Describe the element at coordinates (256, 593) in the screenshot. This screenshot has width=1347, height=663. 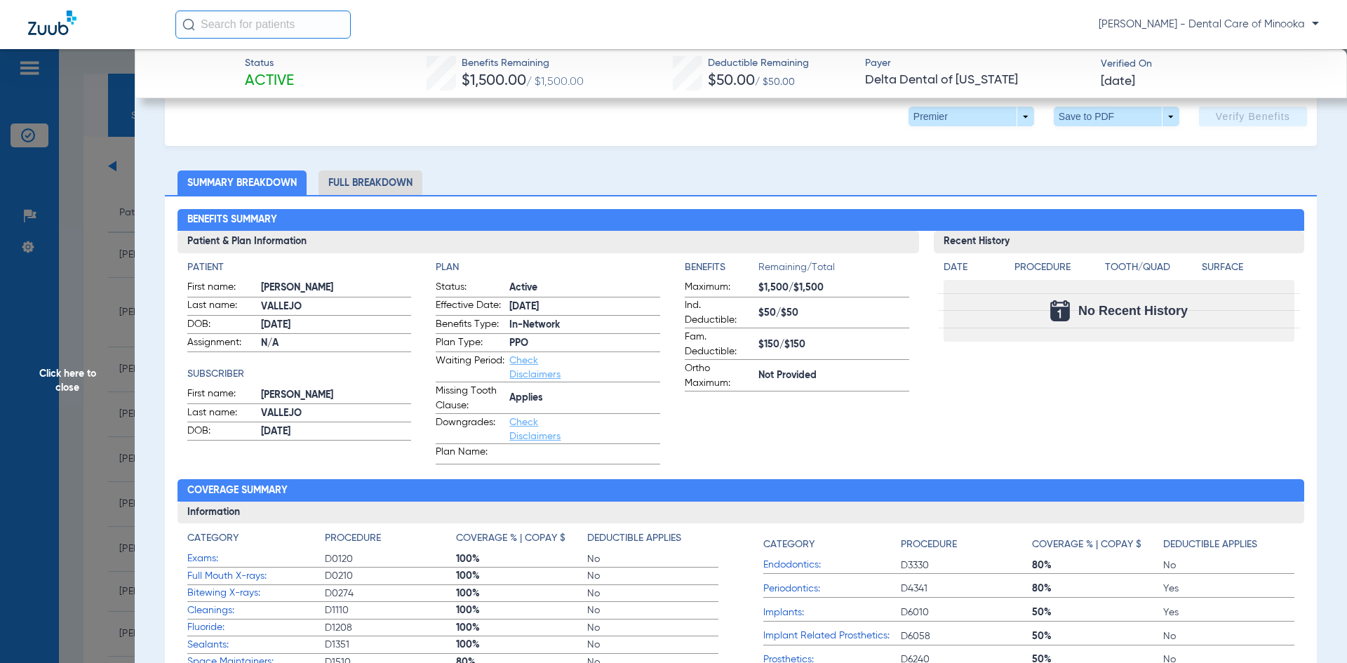
I see `span: Bitewing X-rays:` at that location.